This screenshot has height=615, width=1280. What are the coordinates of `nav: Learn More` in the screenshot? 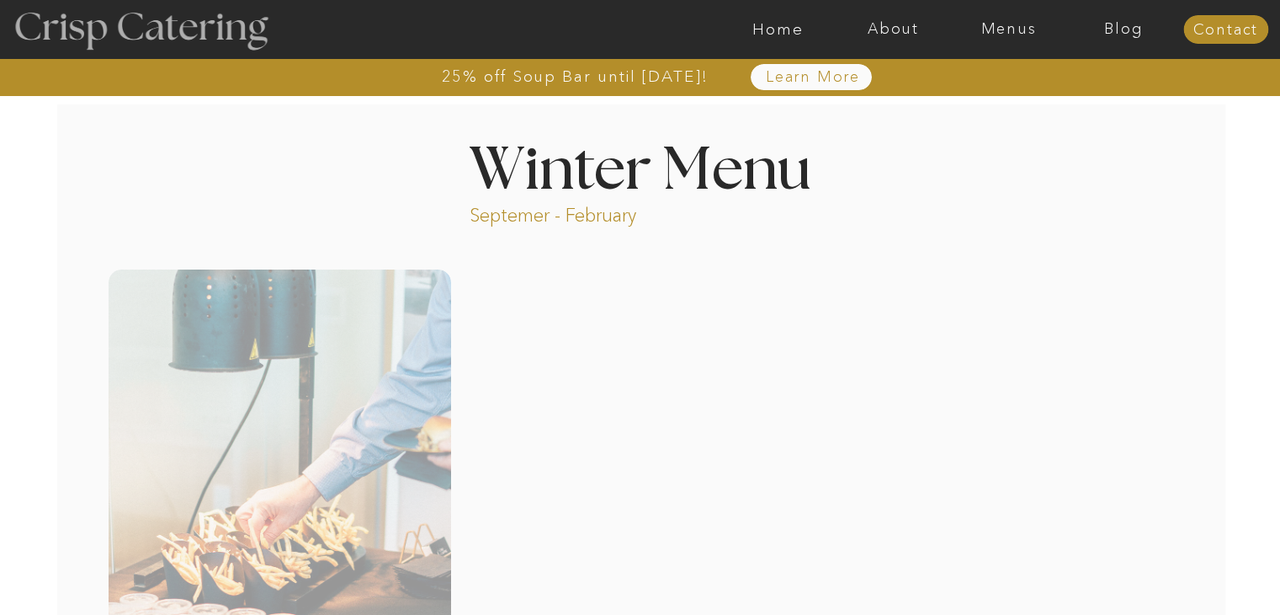 It's located at (813, 77).